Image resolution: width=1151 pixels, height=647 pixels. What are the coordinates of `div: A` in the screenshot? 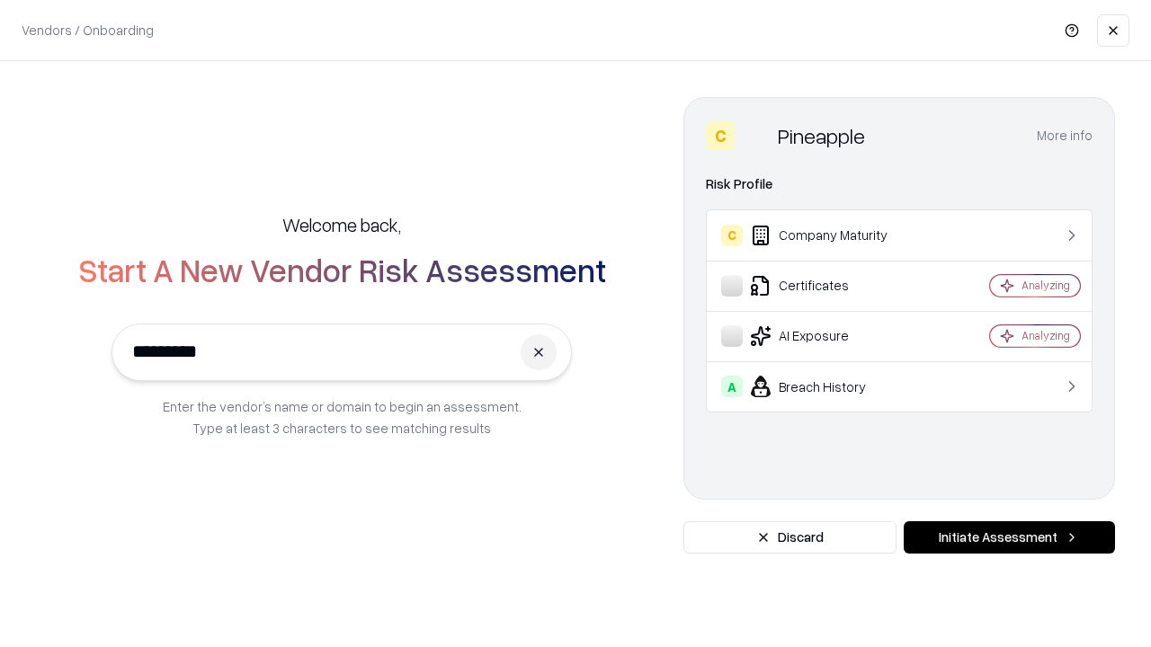 It's located at (732, 387).